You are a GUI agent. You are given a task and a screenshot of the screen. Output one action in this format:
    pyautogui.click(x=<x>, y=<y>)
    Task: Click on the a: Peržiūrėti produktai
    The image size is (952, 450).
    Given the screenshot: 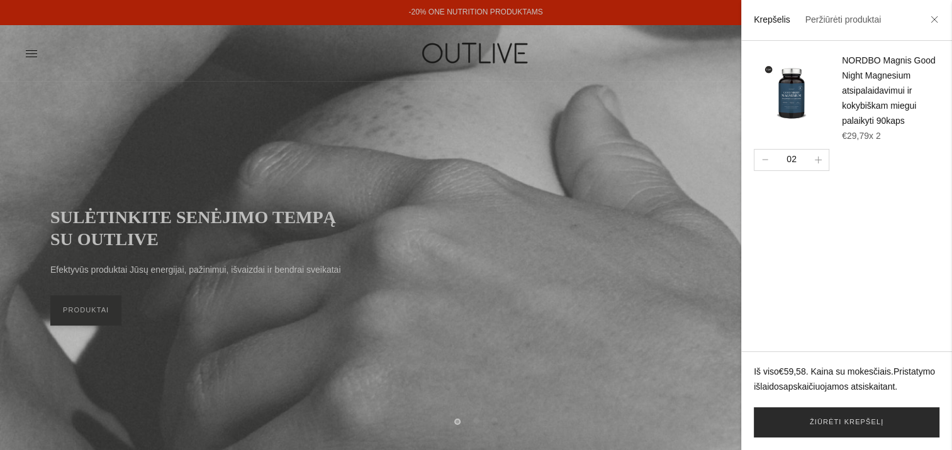 What is the action you would take?
    pyautogui.click(x=842, y=19)
    